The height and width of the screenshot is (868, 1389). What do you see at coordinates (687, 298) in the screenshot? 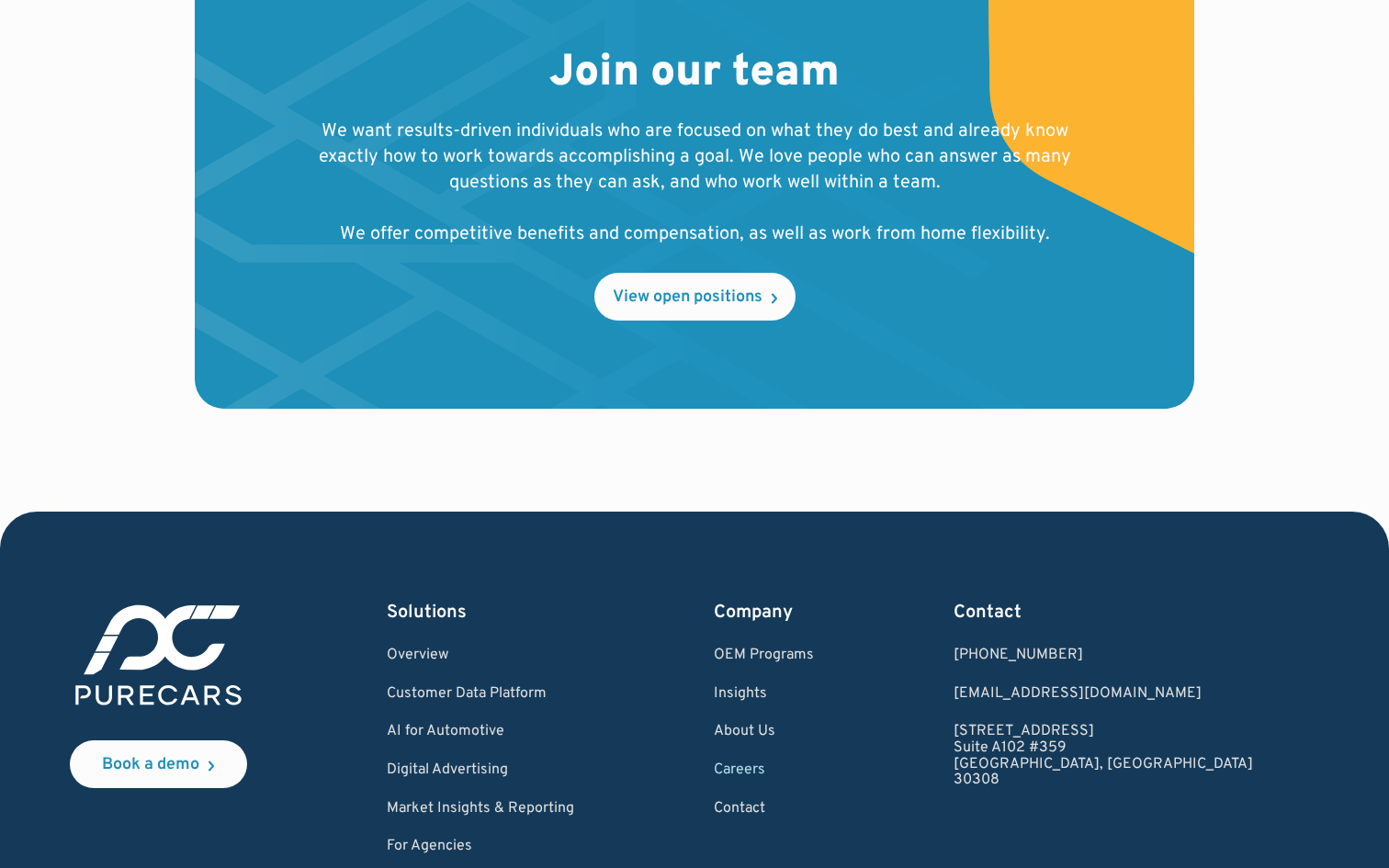
I see `div: View open positions` at bounding box center [687, 298].